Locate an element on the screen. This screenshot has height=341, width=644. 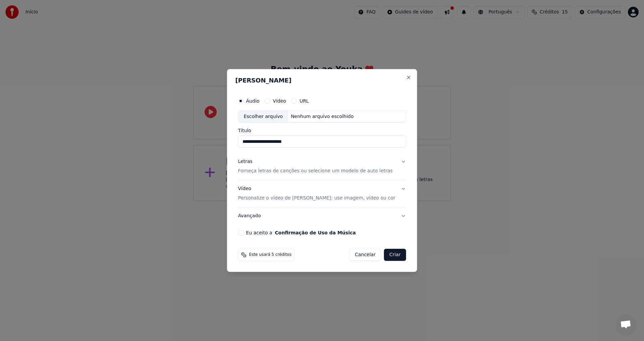
button: LetrasForneça letras de canções ou selecione um modelo de auto letras is located at coordinates (322, 167).